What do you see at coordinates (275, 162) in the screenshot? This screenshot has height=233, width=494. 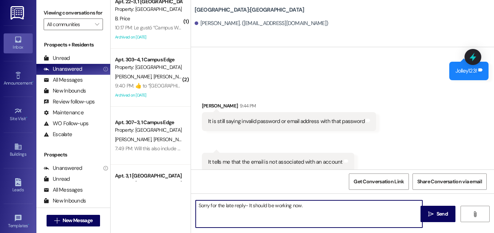 I see `div: It tells me that the email is not associated with an account` at bounding box center [275, 162].